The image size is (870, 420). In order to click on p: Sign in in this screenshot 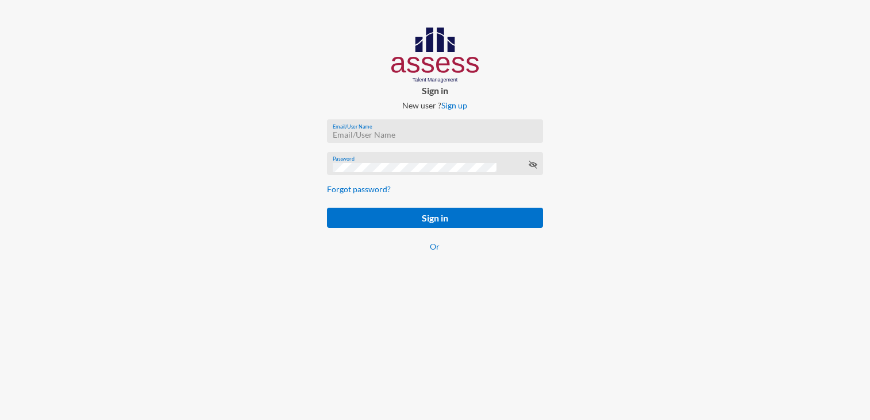, I will do `click(435, 90)`.